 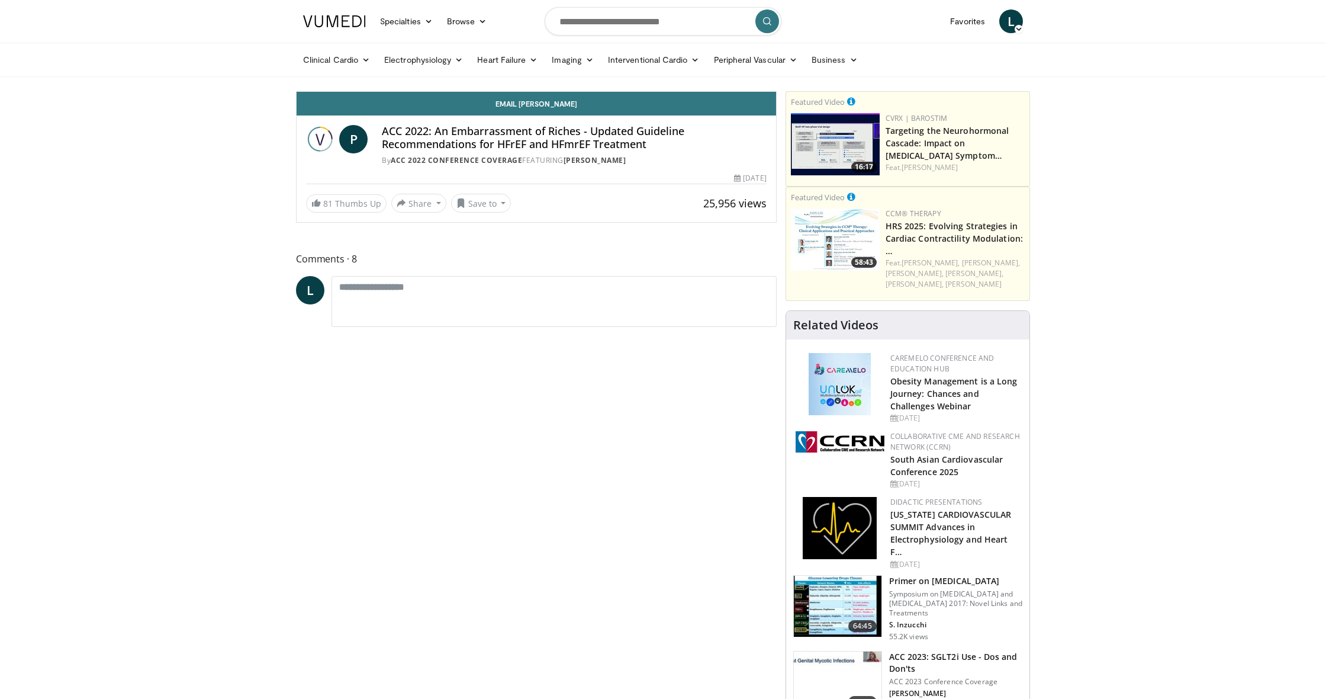 What do you see at coordinates (835, 60) in the screenshot?
I see `a: Business` at bounding box center [835, 60].